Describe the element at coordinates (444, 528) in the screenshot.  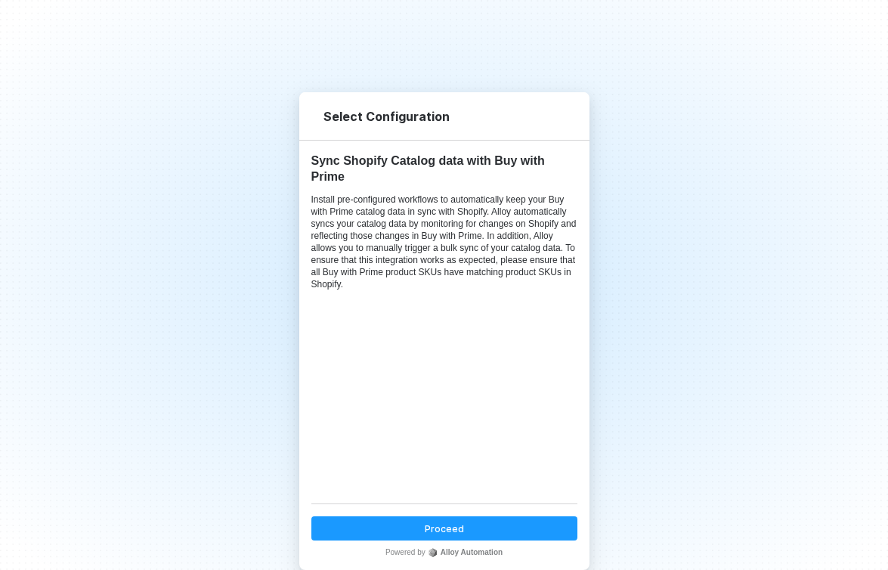
I see `div: Proceed` at that location.